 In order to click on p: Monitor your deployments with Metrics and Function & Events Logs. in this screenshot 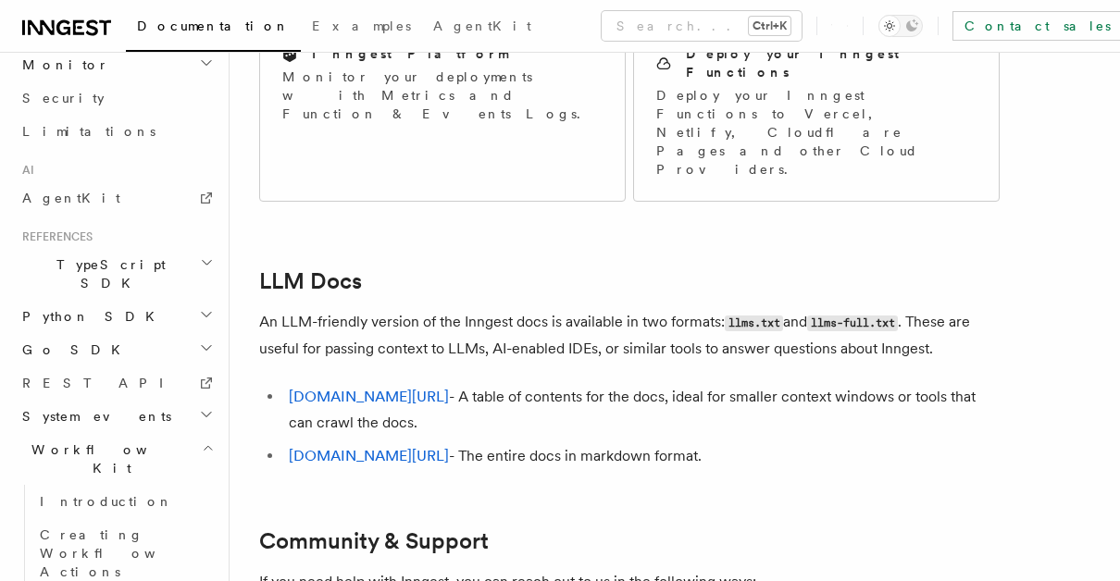, I will do `click(442, 95)`.